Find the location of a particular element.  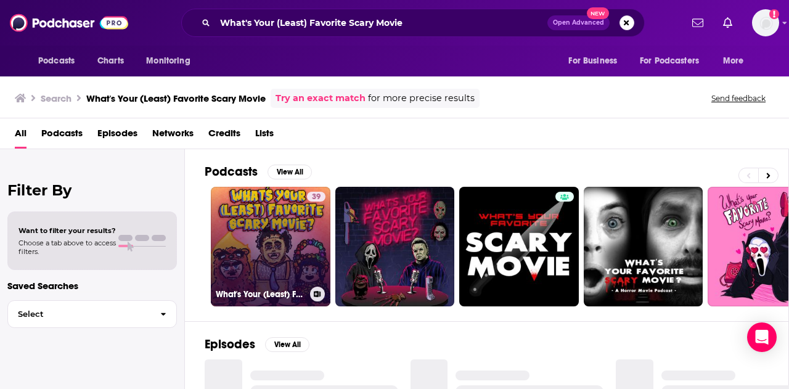

span: Logged in as emilyjherman is located at coordinates (766, 23).